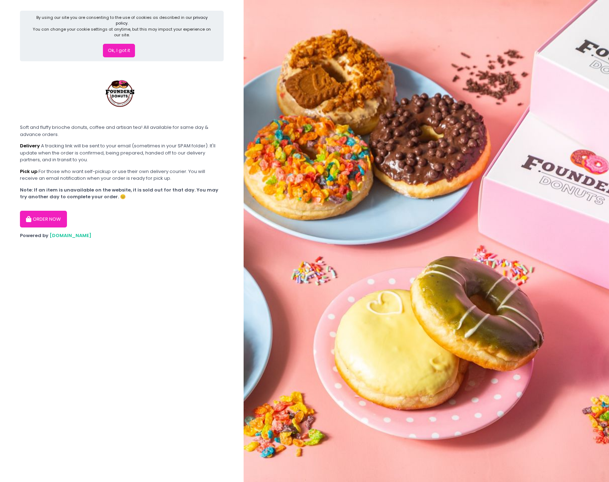  I want to click on div: A tracking link will be sent to your email (sometimes in your SPAM folder). It'll update when the..., so click(122, 153).